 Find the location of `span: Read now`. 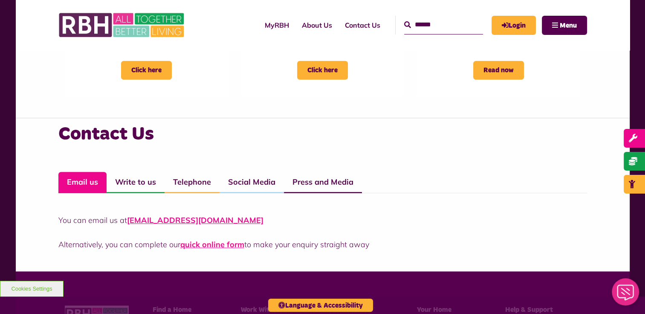

span: Read now is located at coordinates (498, 70).